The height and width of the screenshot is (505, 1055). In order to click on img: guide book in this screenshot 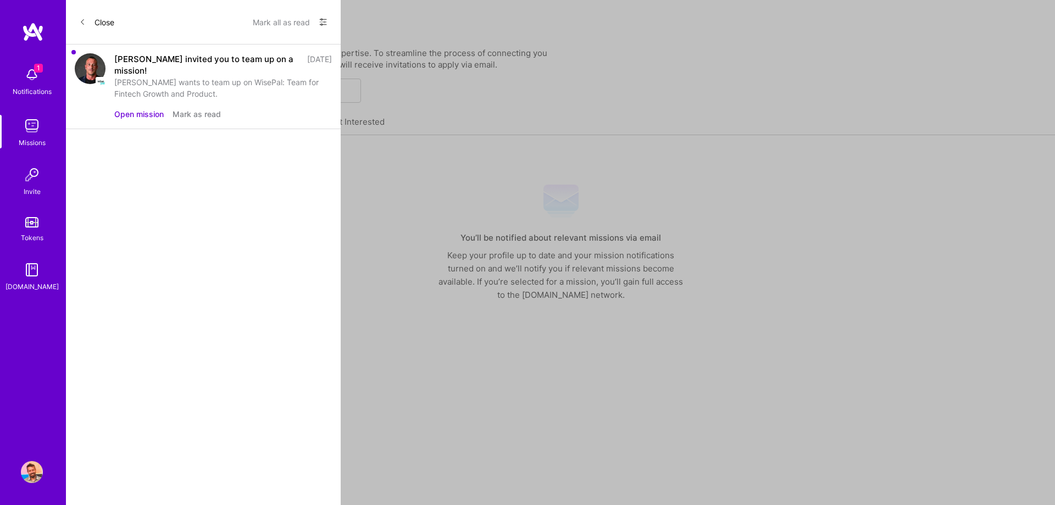, I will do `click(32, 270)`.